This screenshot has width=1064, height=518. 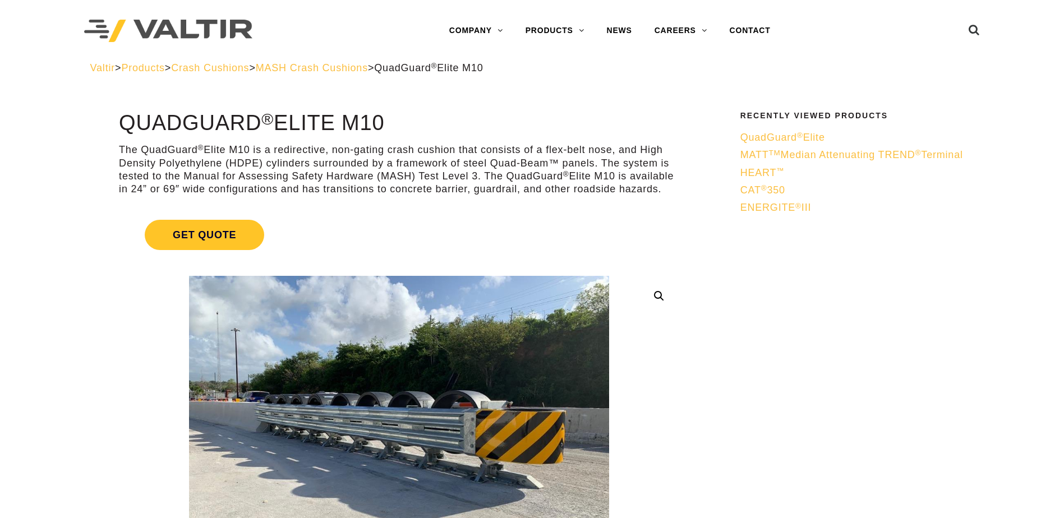 I want to click on span: Get Quote, so click(x=204, y=235).